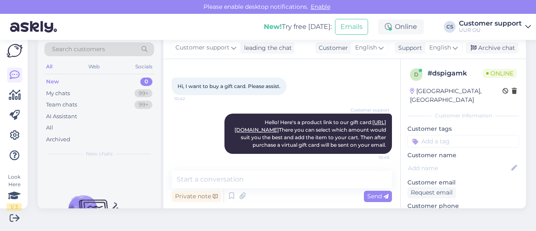  I want to click on div: Request email, so click(432, 192).